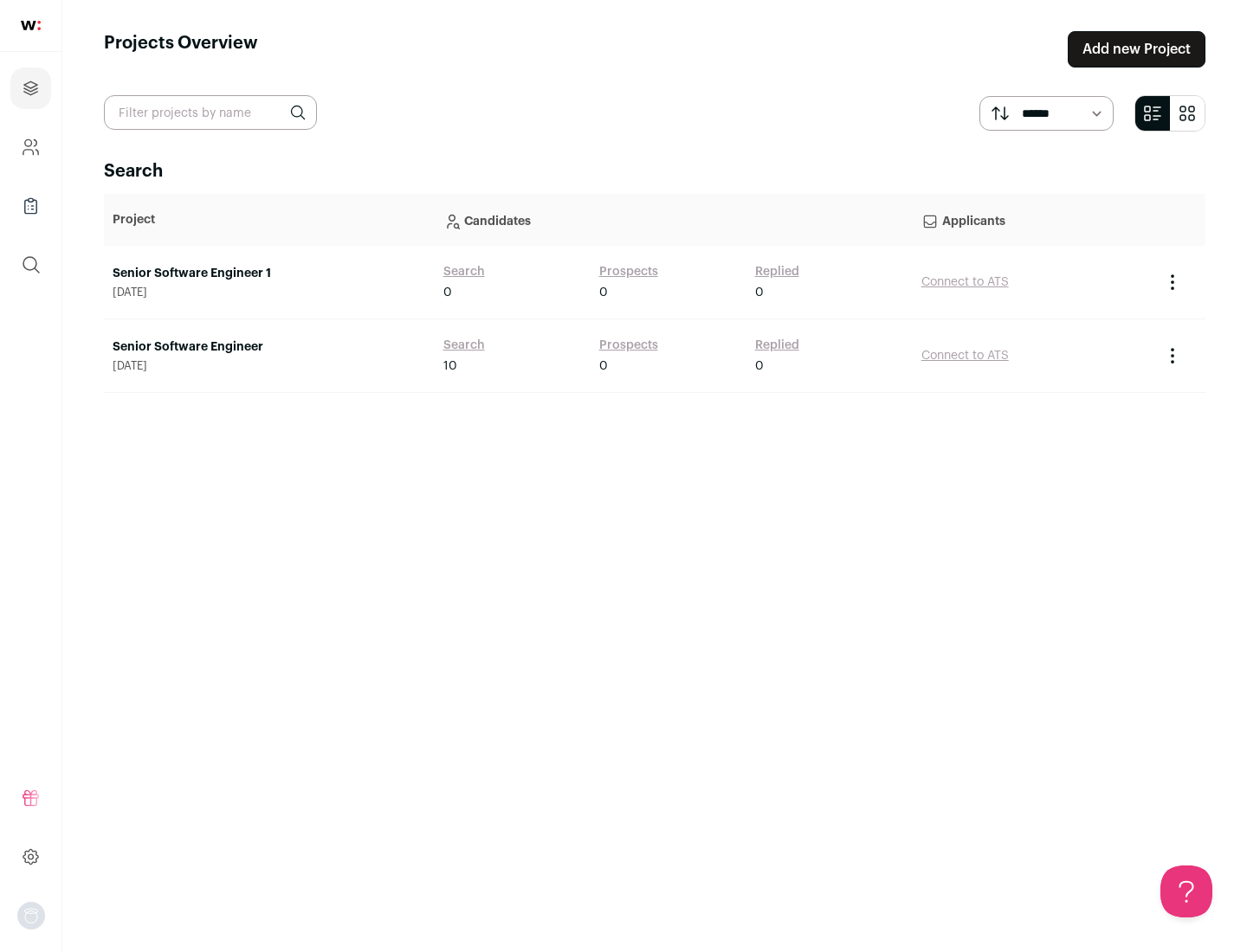  What do you see at coordinates (30, 88) in the screenshot?
I see `a: Projects` at bounding box center [30, 88].